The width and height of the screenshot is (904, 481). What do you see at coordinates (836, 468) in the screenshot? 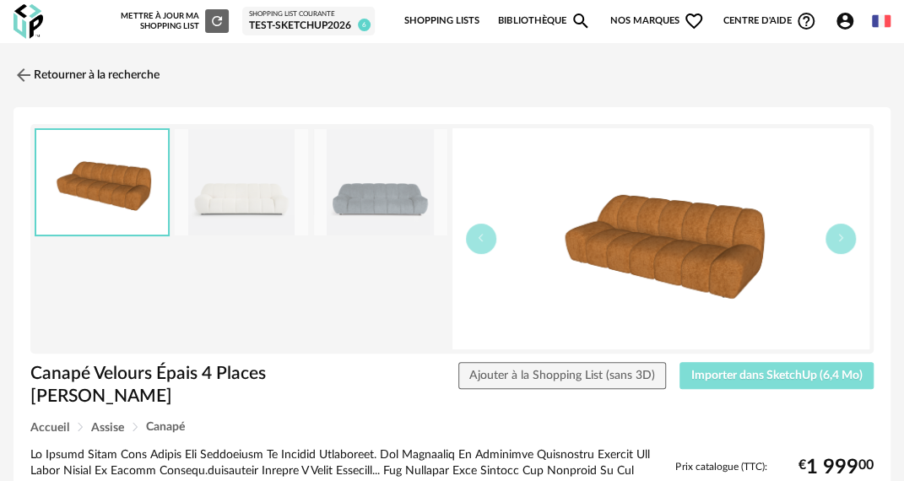
I see `div: € 00` at bounding box center [836, 468].